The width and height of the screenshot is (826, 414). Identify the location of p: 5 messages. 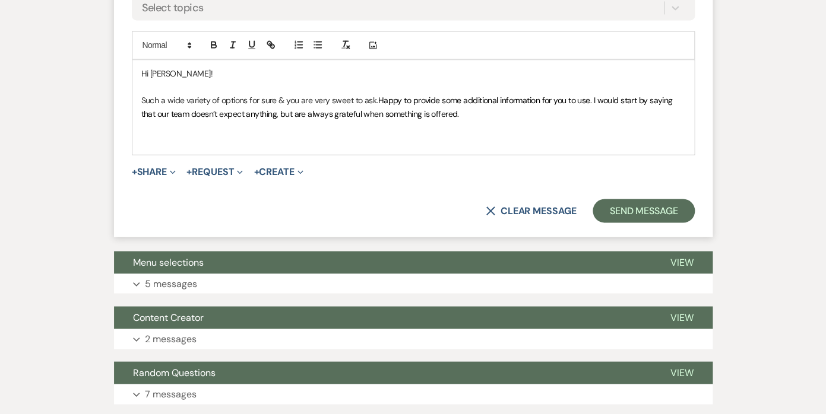
(171, 284).